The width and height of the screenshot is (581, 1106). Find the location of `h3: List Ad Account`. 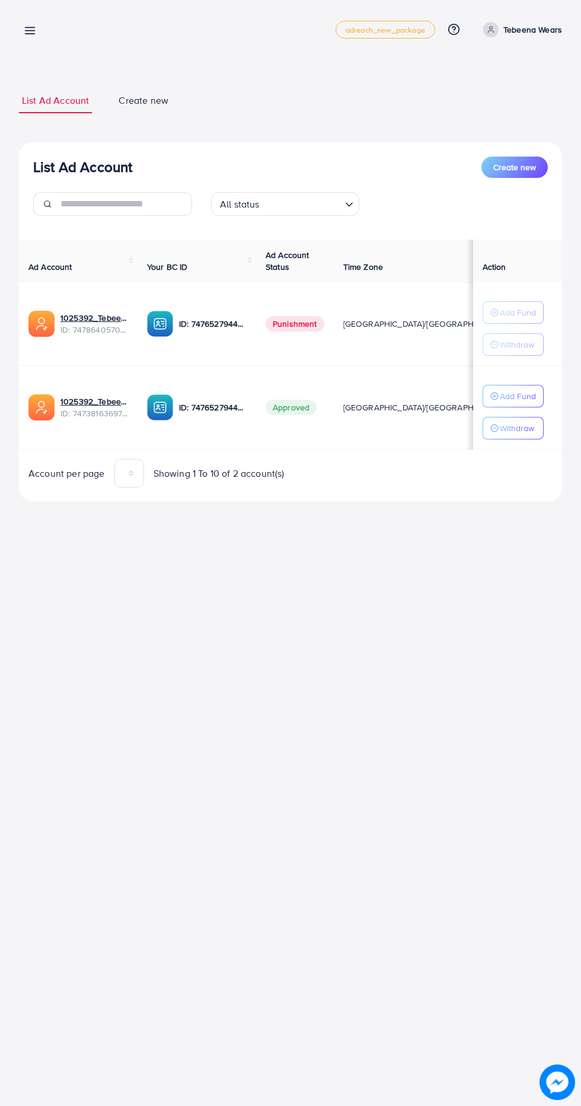

h3: List Ad Account is located at coordinates (82, 167).